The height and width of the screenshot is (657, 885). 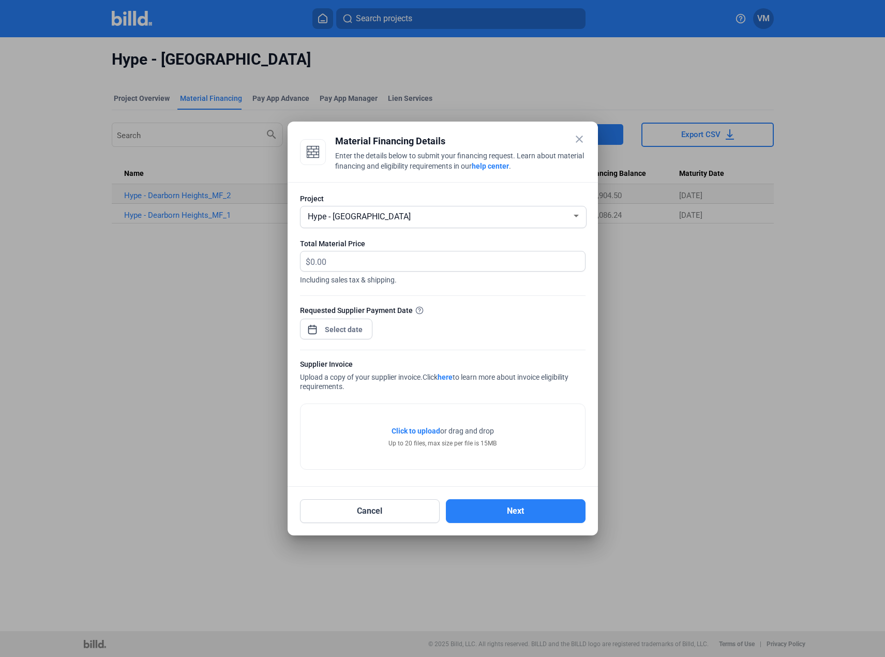 I want to click on div: Total Material Price, so click(x=443, y=244).